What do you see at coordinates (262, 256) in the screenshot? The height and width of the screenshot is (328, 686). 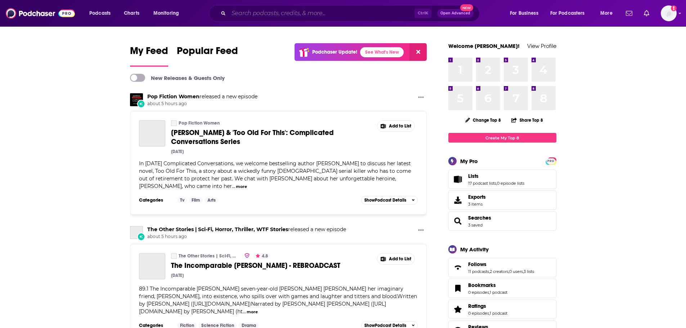 I see `button: 4.8` at bounding box center [262, 256].